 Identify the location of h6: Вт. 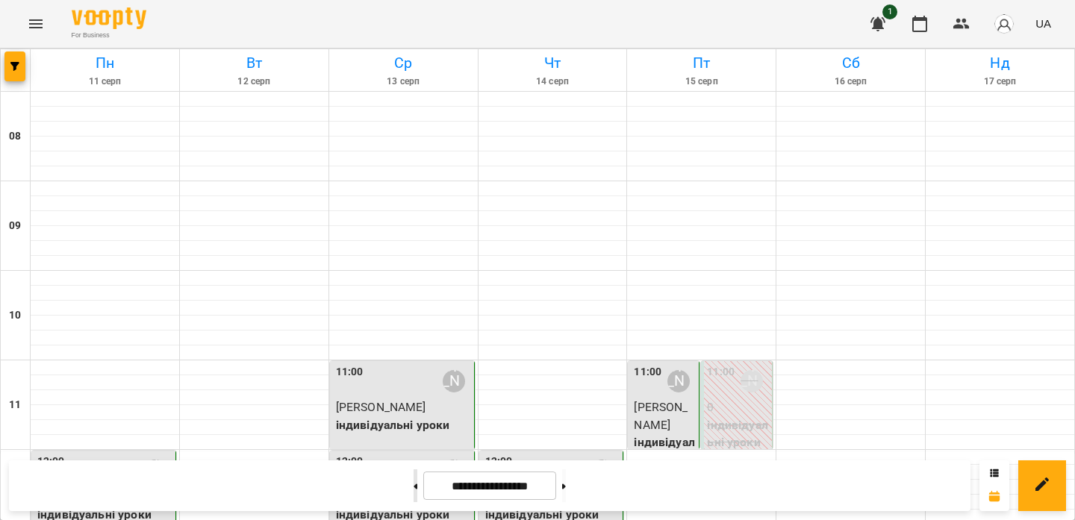
(254, 63).